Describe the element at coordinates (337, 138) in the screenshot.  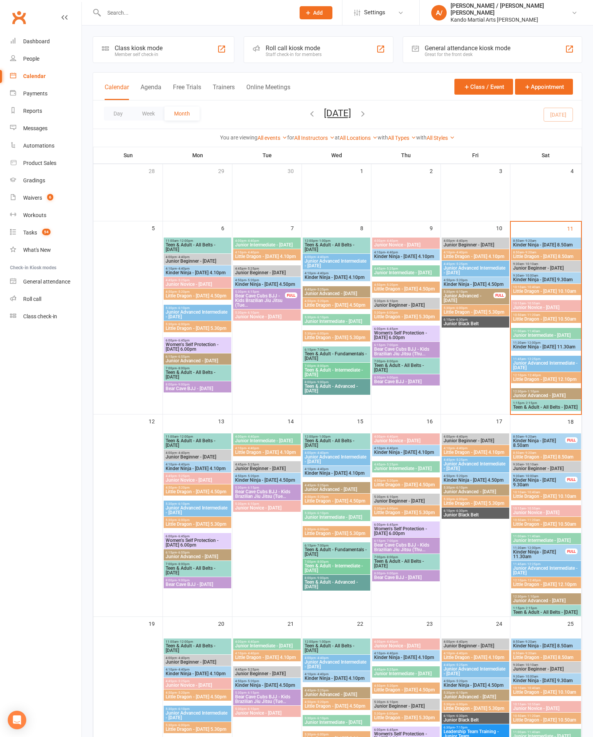
I see `strong: at` at that location.